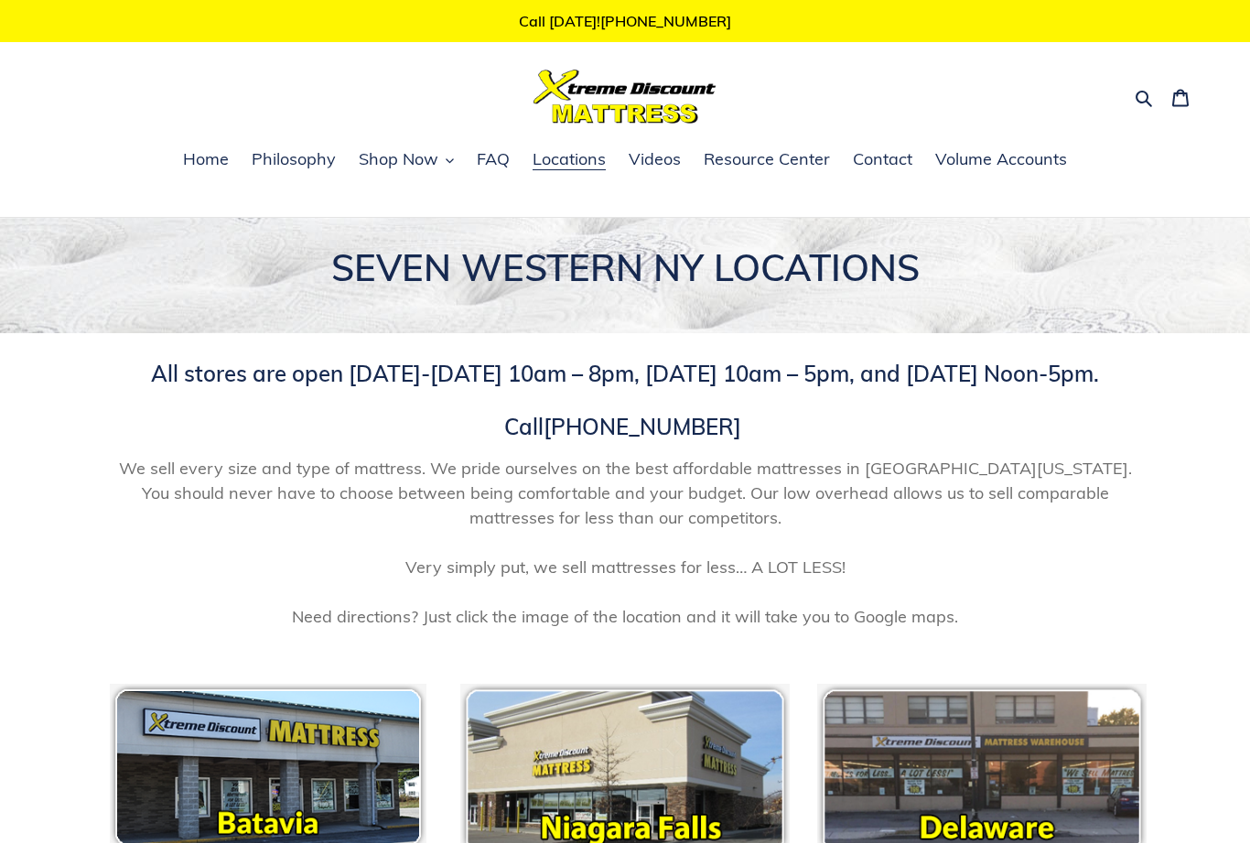 The image size is (1250, 843). Describe the element at coordinates (294, 159) in the screenshot. I see `span: Philosophy` at that location.